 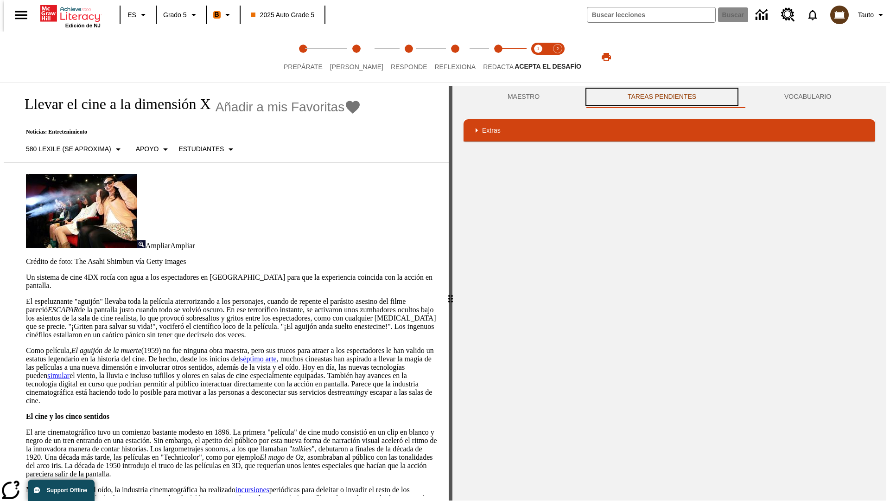 I want to click on button: Reflexiona step 4 of 5, so click(x=455, y=57).